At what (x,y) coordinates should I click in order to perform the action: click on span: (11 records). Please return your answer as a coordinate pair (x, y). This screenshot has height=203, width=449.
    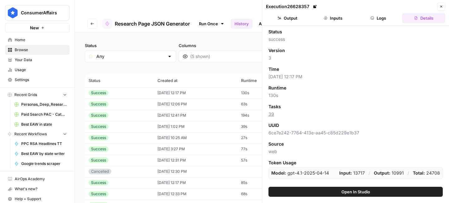
    Looking at the image, I should click on (262, 68).